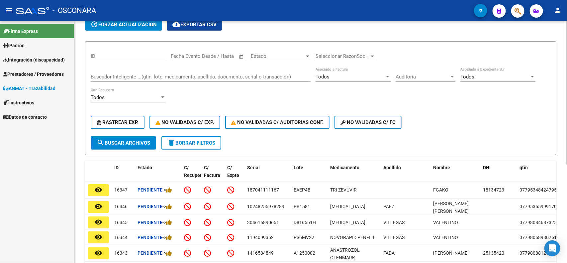 This screenshot has height=263, width=567. Describe the element at coordinates (21, 31) in the screenshot. I see `span: Firma Express` at that location.